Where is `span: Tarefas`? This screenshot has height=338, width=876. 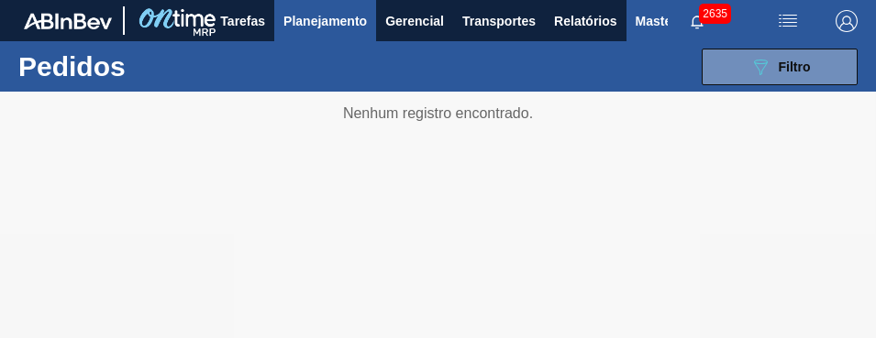 span: Tarefas is located at coordinates (242, 21).